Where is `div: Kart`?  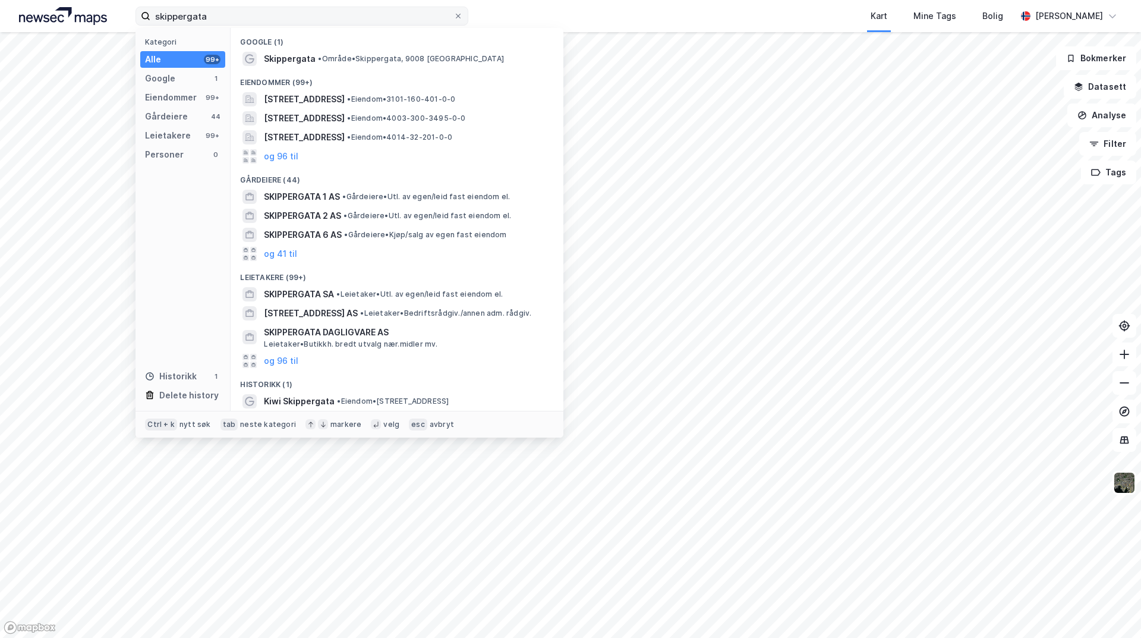
div: Kart is located at coordinates (879, 16).